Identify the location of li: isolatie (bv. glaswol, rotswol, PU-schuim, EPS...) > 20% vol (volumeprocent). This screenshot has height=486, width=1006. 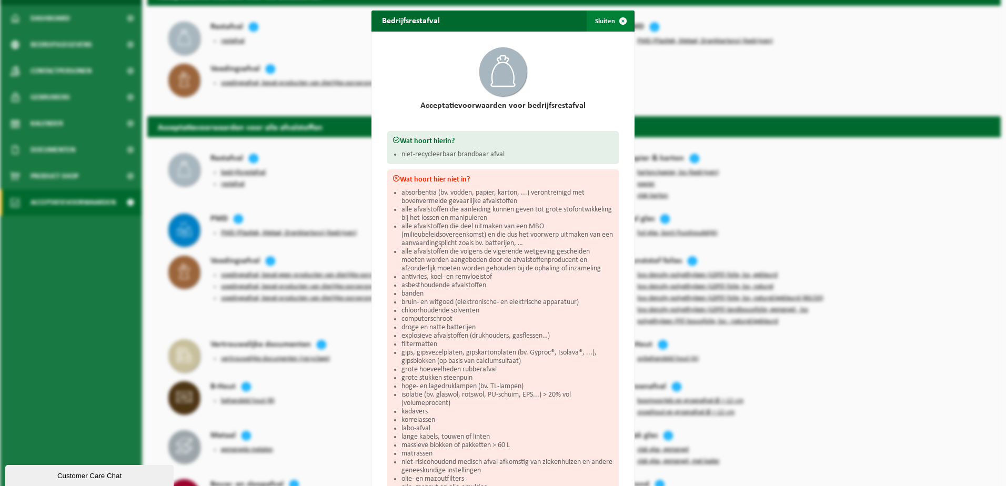
(507, 399).